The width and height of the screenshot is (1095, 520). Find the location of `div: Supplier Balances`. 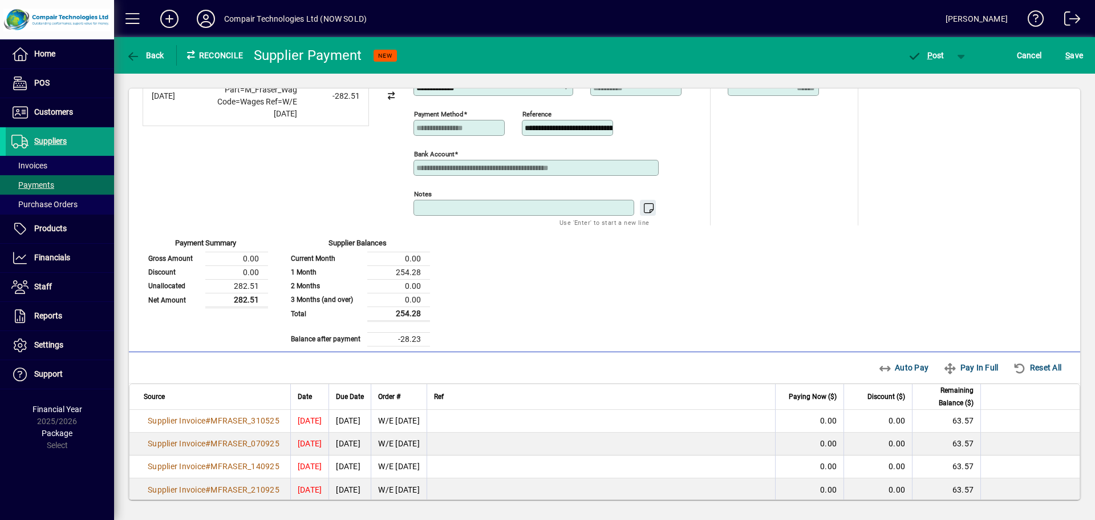

div: Supplier Balances is located at coordinates (358, 244).